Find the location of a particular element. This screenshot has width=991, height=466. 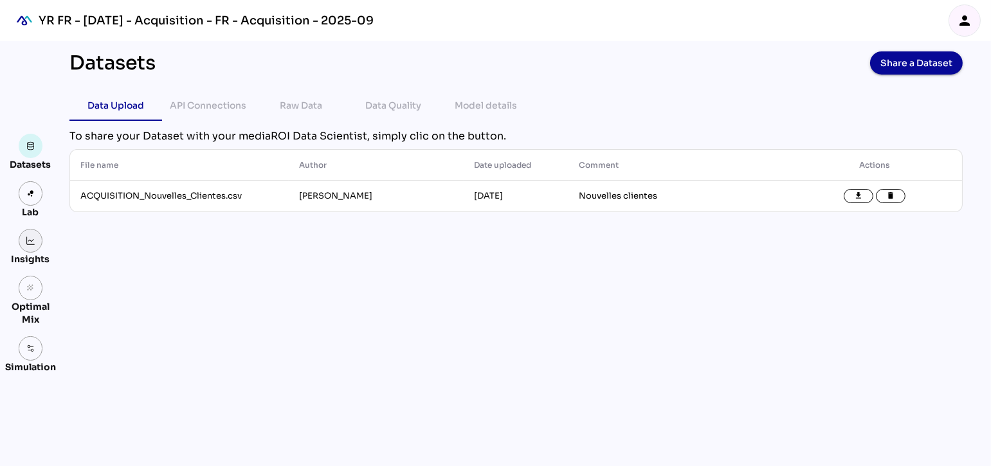

span: Share a Dataset is located at coordinates (916, 63).